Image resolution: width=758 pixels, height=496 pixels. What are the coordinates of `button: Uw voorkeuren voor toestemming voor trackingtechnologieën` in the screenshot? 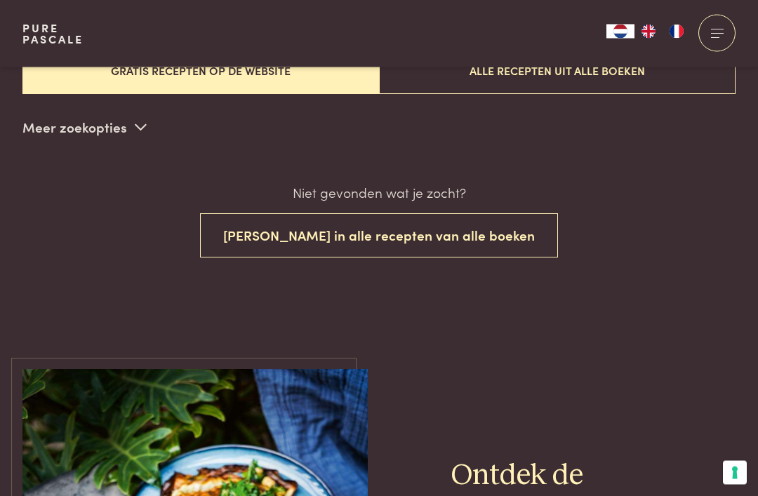 It's located at (735, 473).